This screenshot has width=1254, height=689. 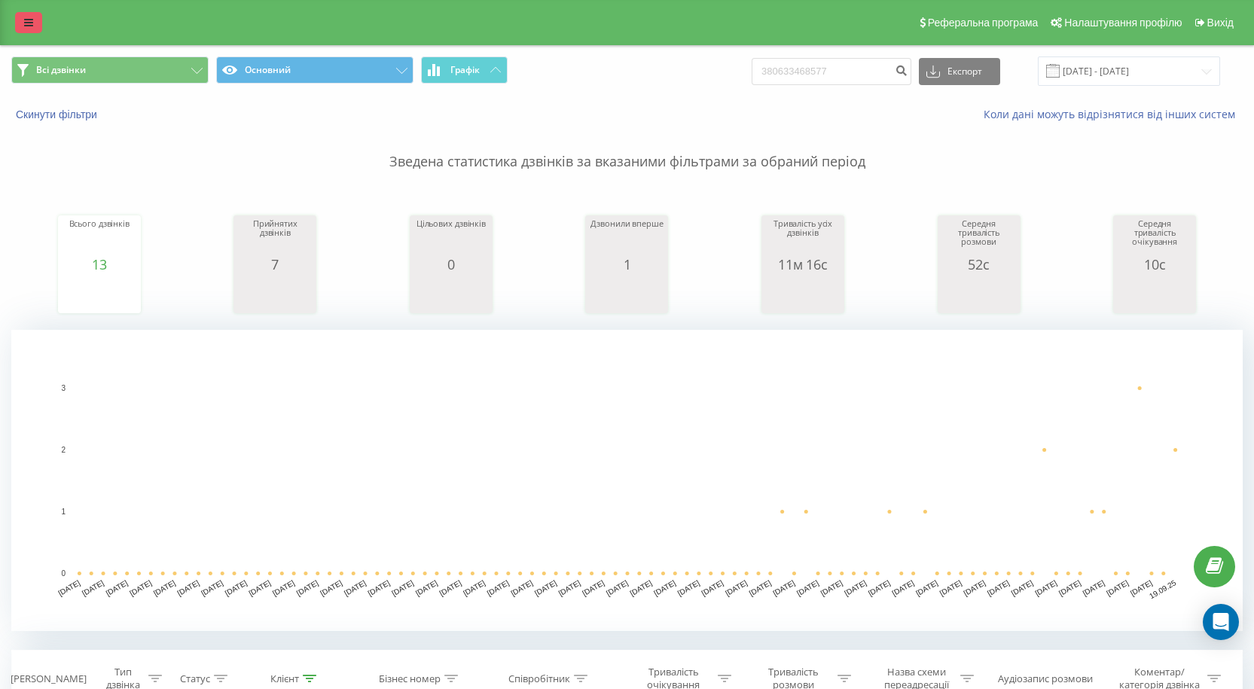 I want to click on div: 13, so click(x=99, y=264).